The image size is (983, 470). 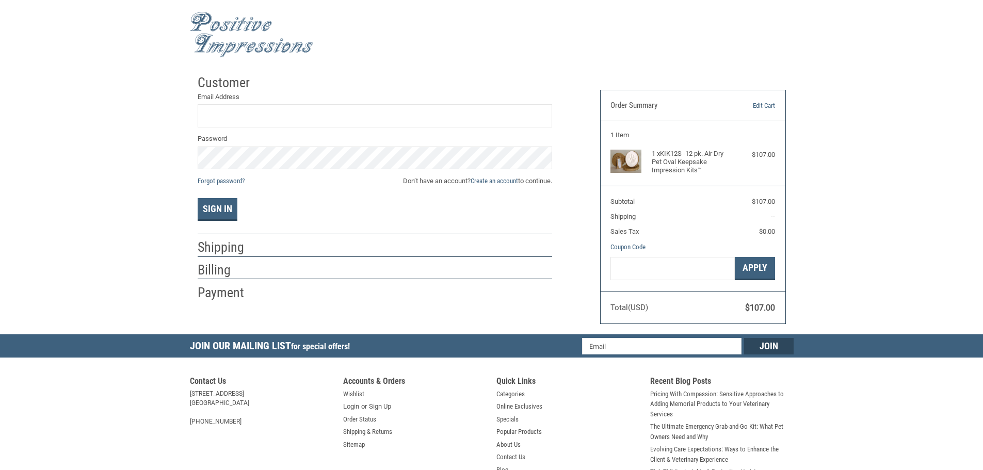 I want to click on h5: Join Our Mailing List, so click(x=272, y=347).